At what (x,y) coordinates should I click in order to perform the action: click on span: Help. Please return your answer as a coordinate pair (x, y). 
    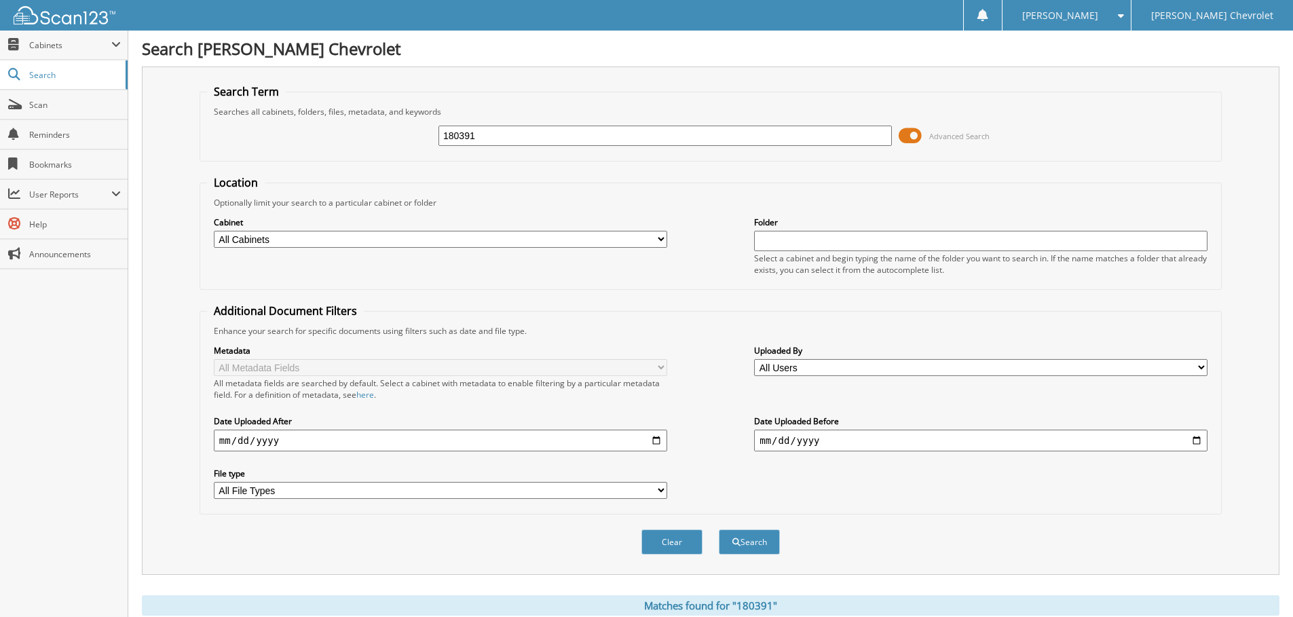
    Looking at the image, I should click on (75, 224).